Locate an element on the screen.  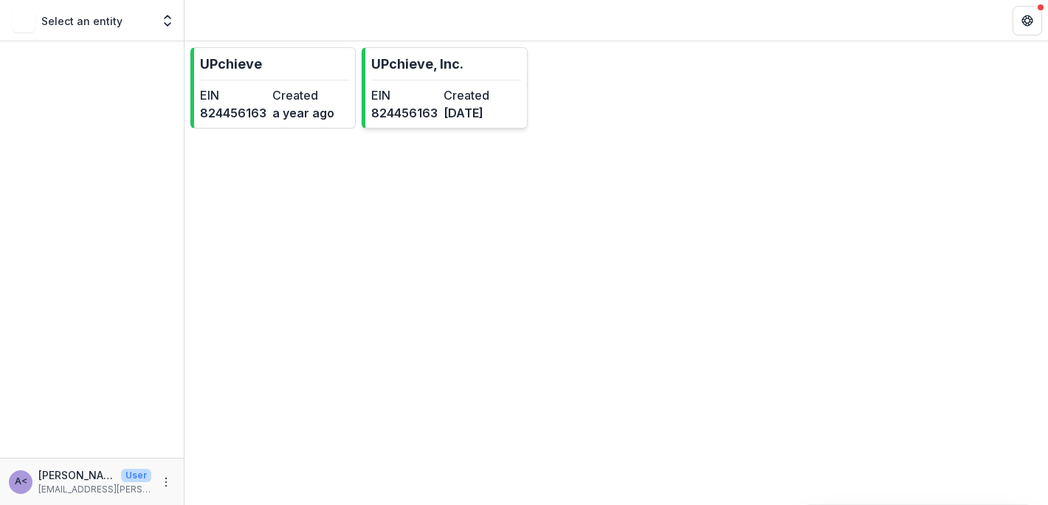
button: More is located at coordinates (166, 482).